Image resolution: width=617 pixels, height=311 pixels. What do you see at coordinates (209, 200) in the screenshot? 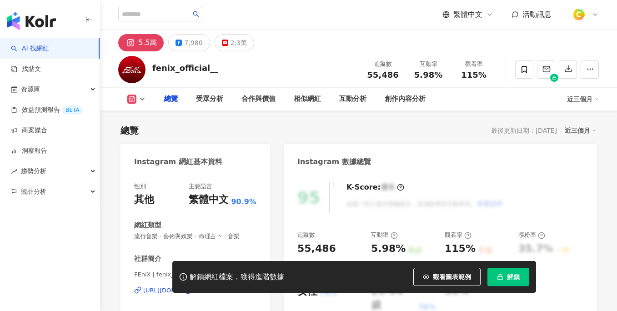
I see `div: 繁體中文` at bounding box center [209, 200].